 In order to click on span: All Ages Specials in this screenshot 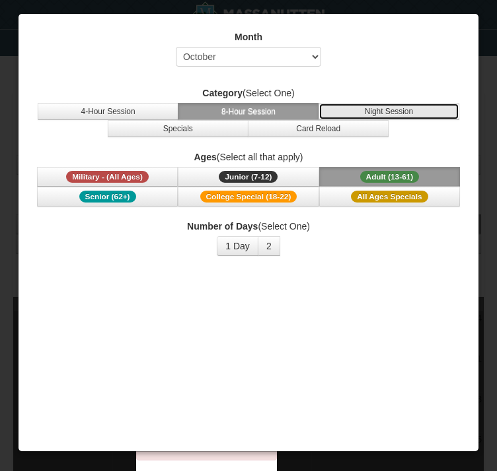, I will do `click(389, 197)`.